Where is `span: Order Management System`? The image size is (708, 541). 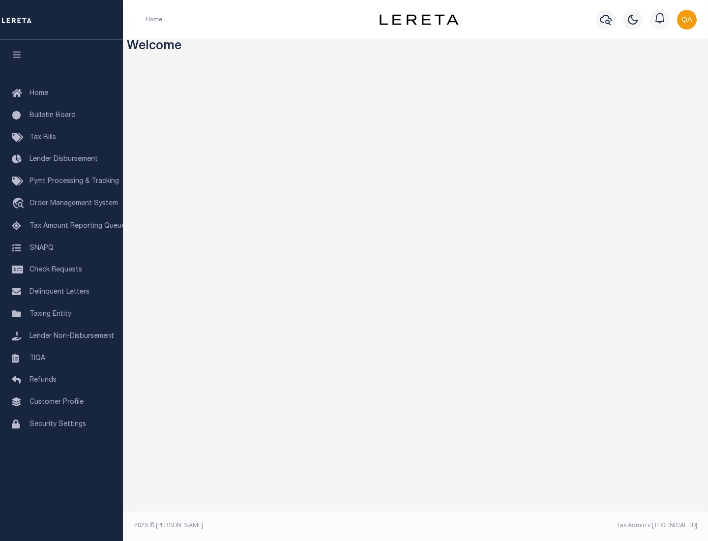 span: Order Management System is located at coordinates (74, 204).